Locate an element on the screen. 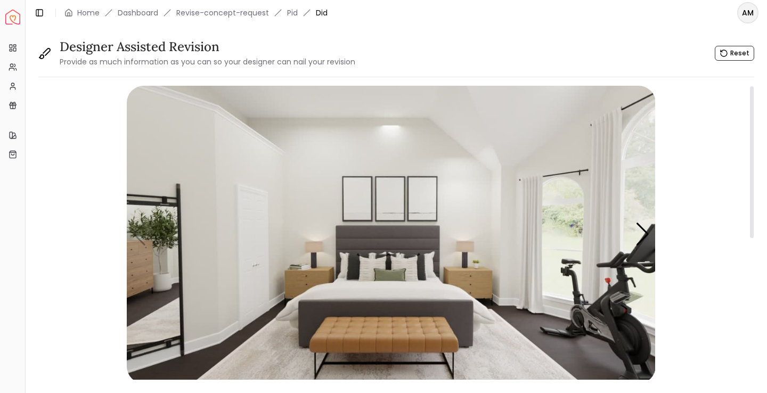  a: Home is located at coordinates (88, 13).